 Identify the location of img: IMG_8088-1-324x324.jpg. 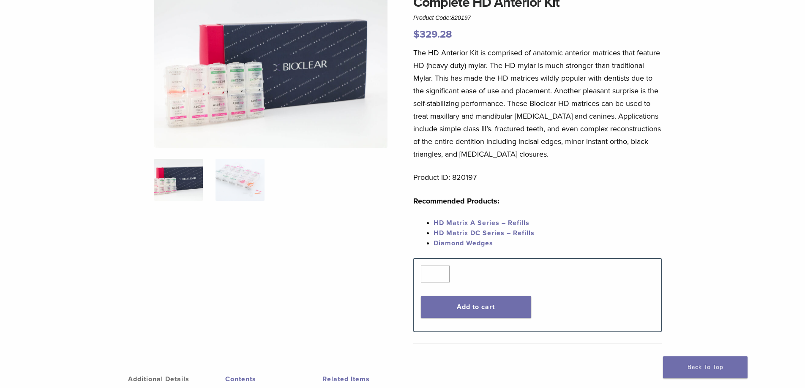
(178, 180).